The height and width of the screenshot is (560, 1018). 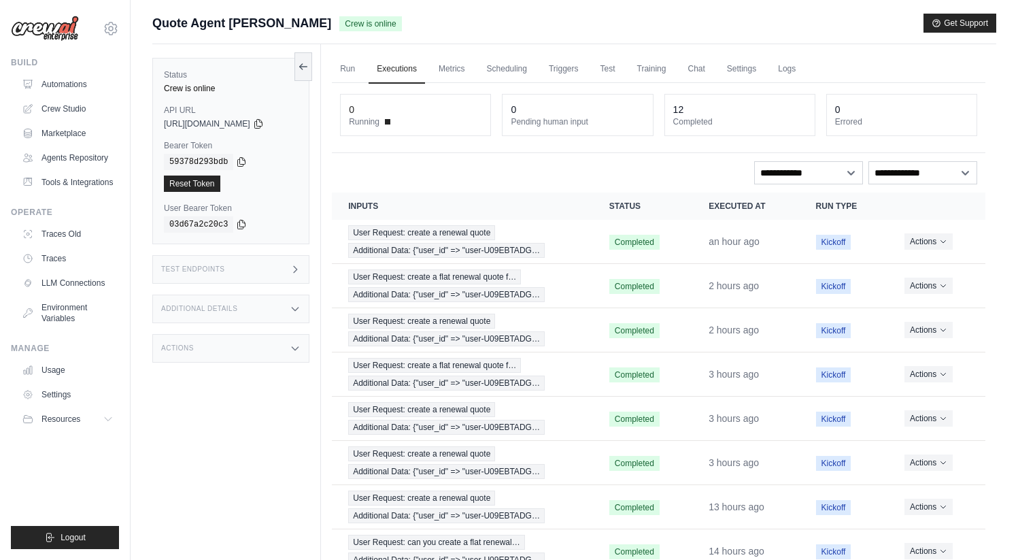 What do you see at coordinates (67, 84) in the screenshot?
I see `a: Automations` at bounding box center [67, 84].